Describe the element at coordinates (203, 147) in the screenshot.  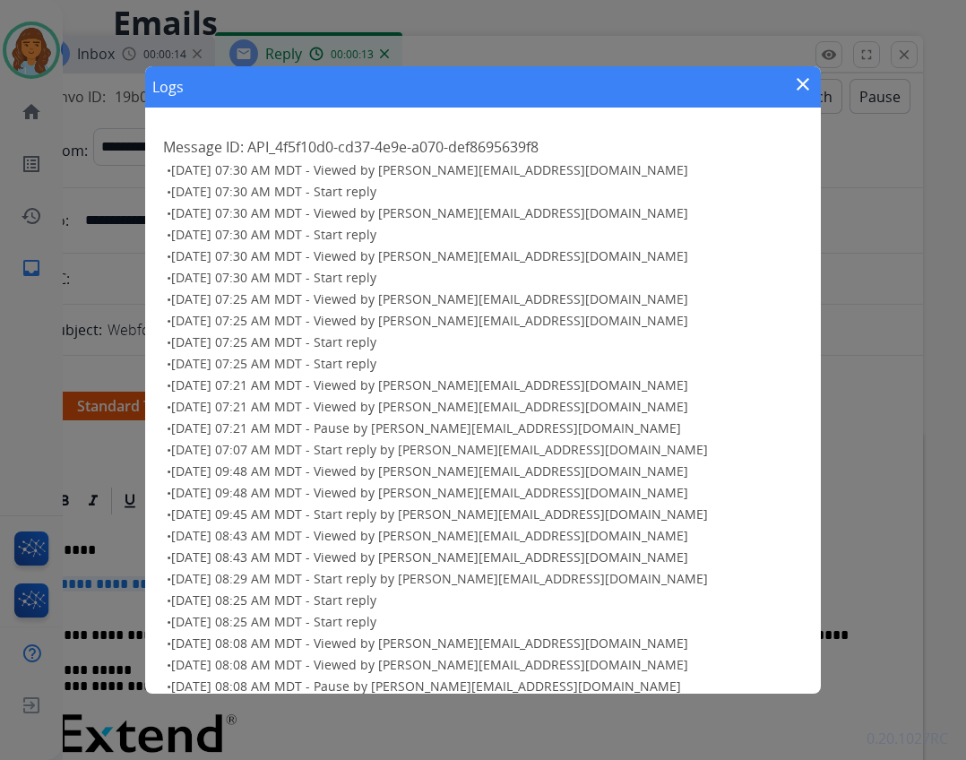
I see `span: Message ID:` at that location.